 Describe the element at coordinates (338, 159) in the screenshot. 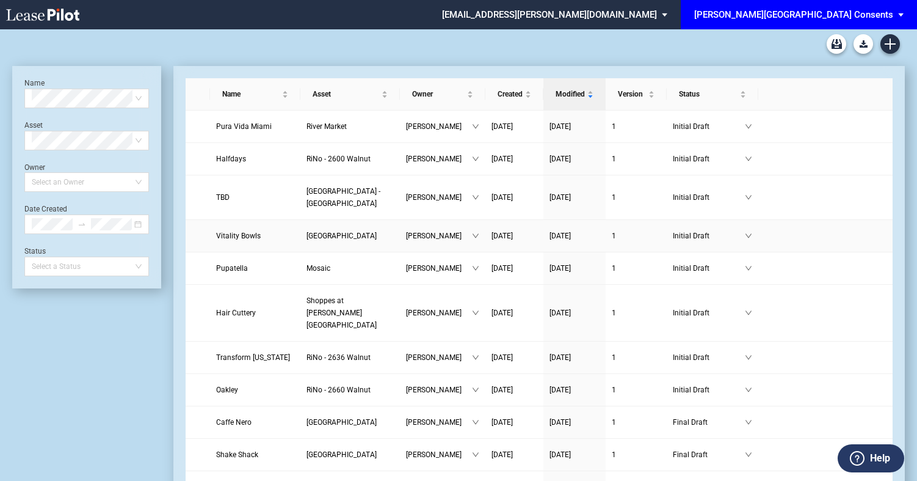

I see `span: RiNo - 2600 Walnut` at that location.